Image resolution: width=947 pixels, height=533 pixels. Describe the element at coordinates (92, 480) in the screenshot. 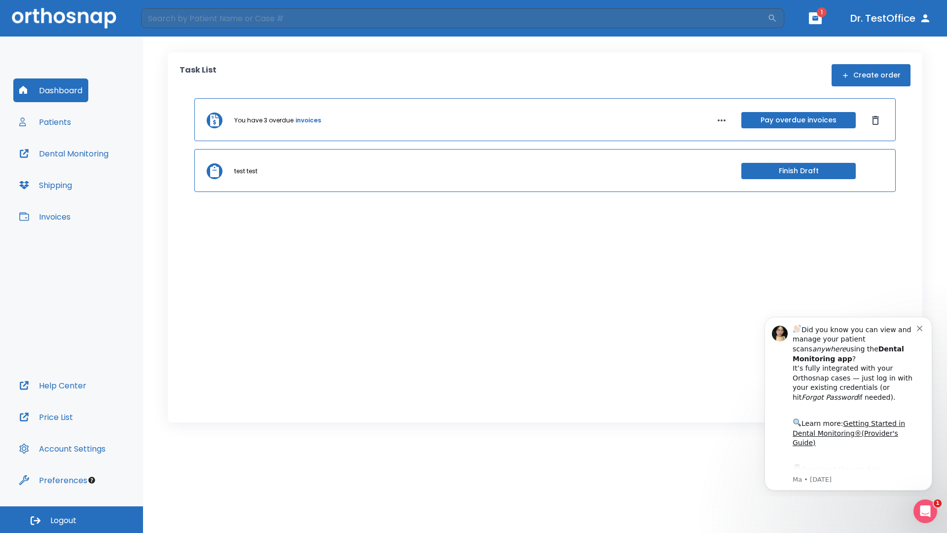

I see `div: Tooltip anchor` at that location.